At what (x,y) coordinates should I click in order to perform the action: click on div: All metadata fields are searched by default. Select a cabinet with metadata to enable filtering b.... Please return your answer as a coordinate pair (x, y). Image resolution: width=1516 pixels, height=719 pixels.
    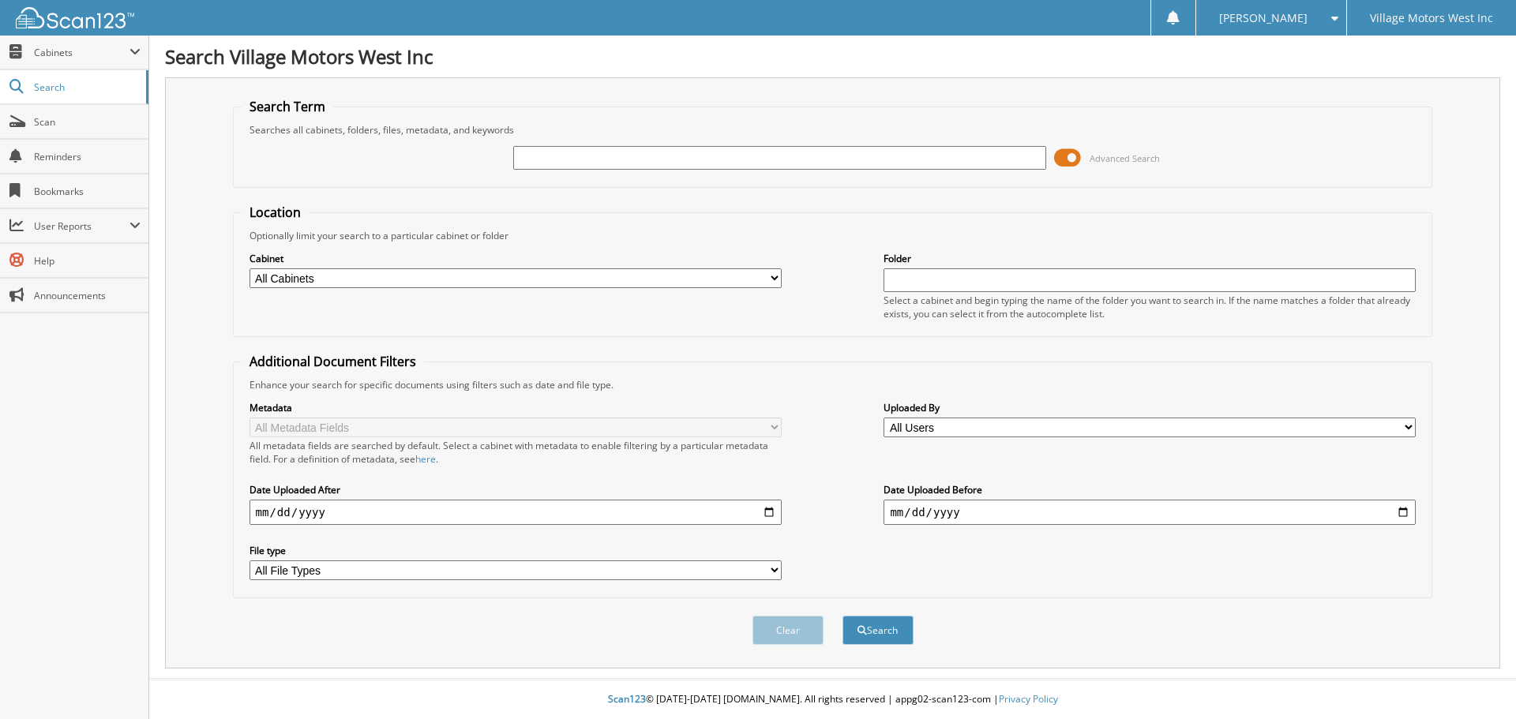
    Looking at the image, I should click on (516, 453).